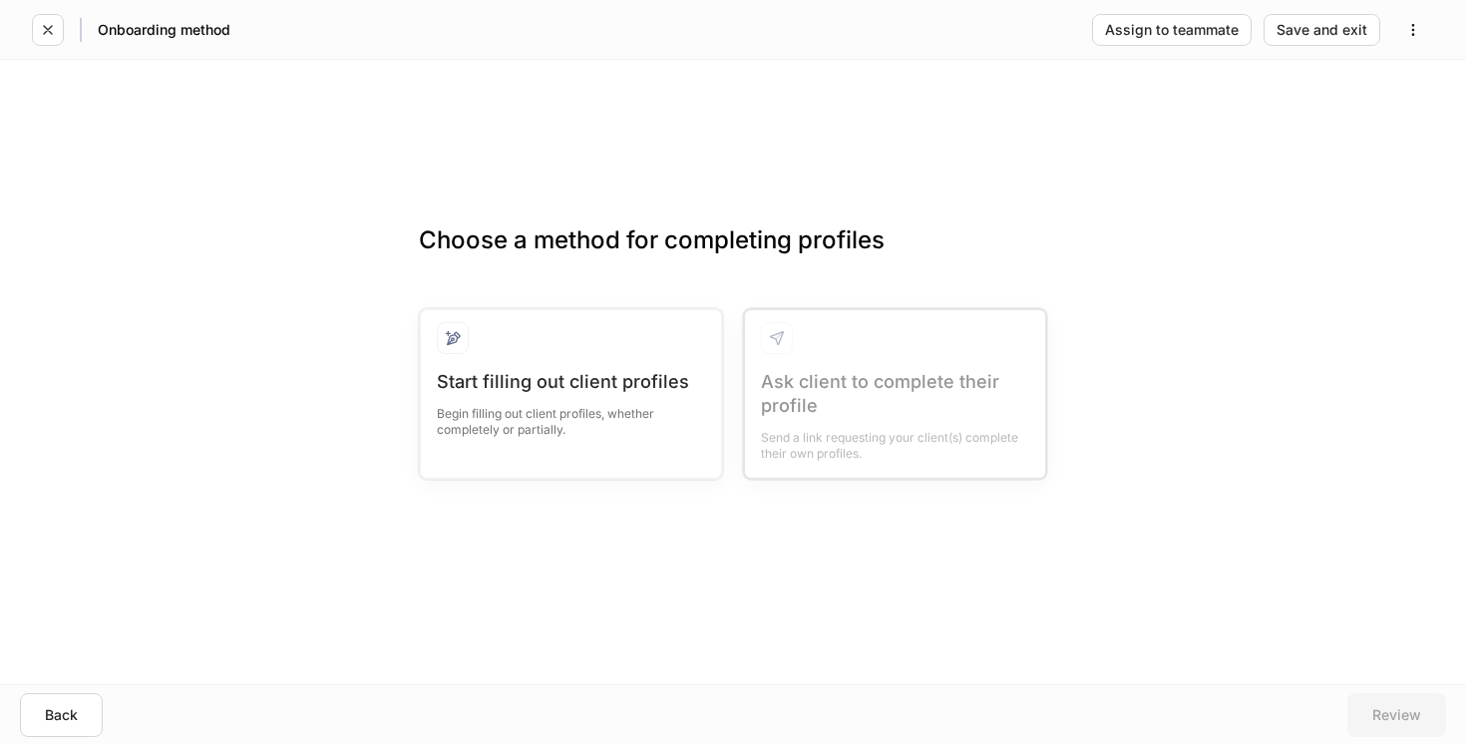 Image resolution: width=1466 pixels, height=744 pixels. I want to click on div: Start filling out client profiles, so click(570, 382).